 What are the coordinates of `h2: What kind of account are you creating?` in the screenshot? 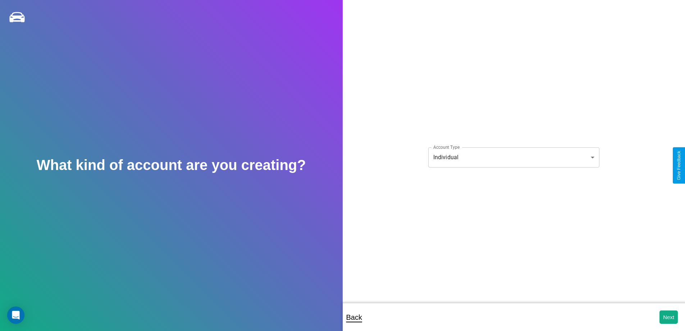 It's located at (171, 165).